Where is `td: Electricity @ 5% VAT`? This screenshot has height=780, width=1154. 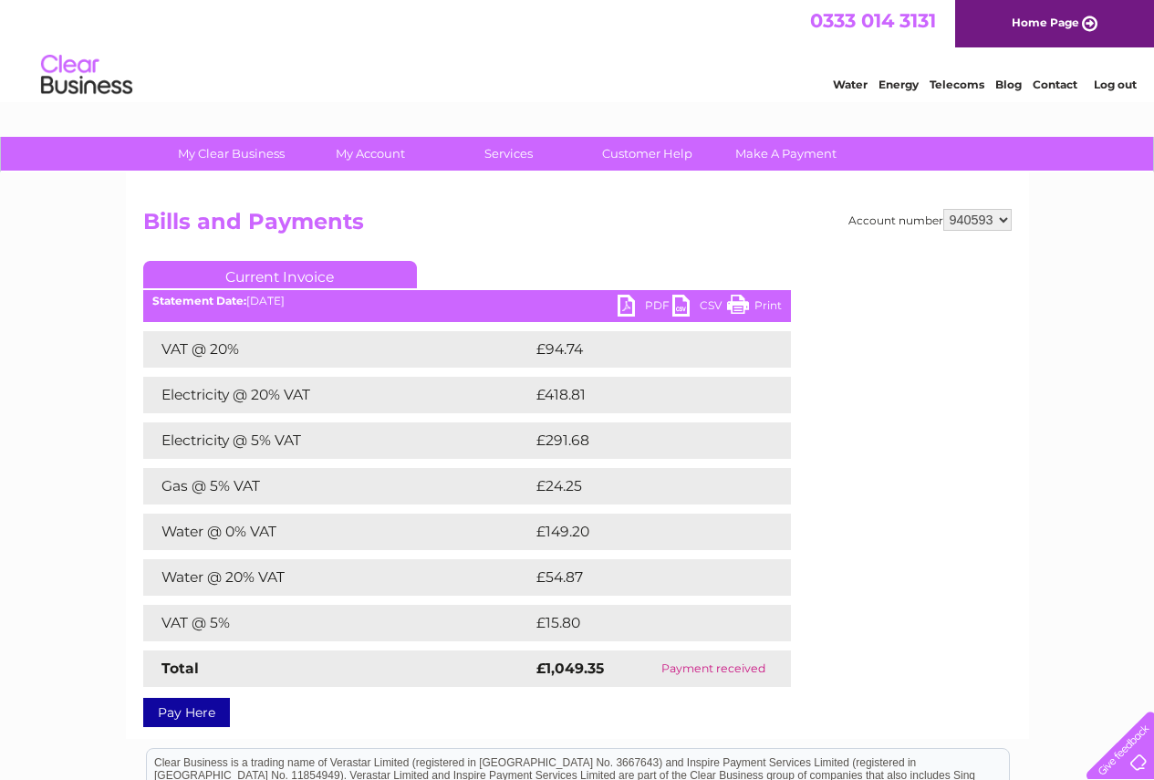 td: Electricity @ 5% VAT is located at coordinates (338, 441).